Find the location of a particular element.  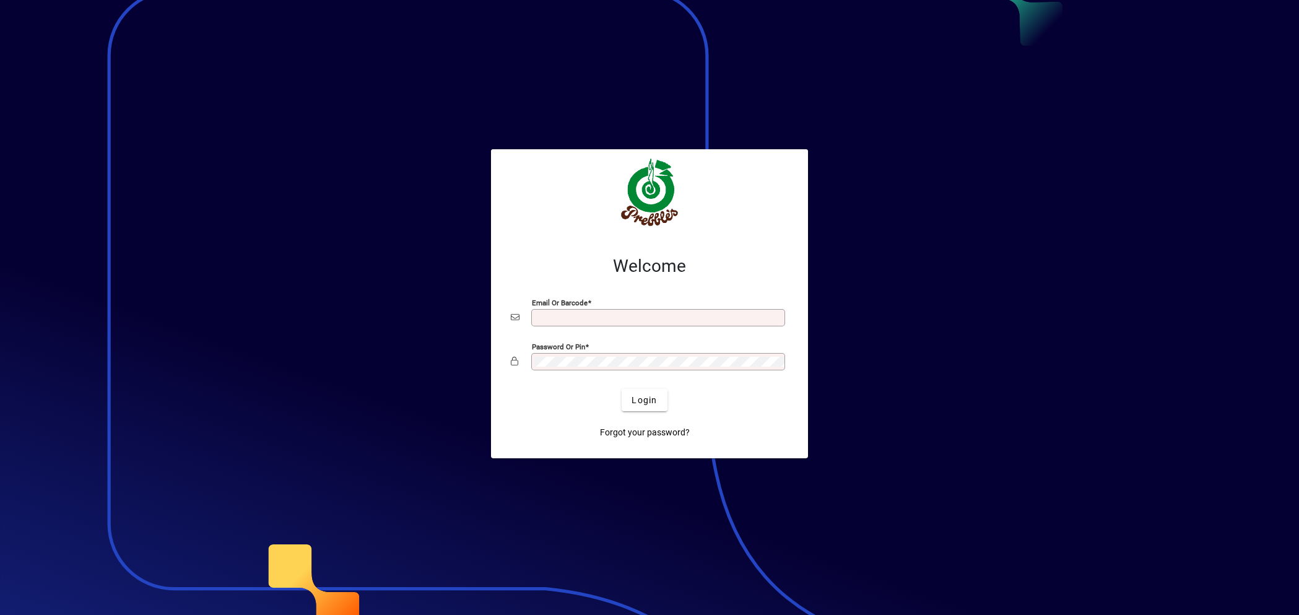

mat-label: Email or Barcode is located at coordinates (560, 303).